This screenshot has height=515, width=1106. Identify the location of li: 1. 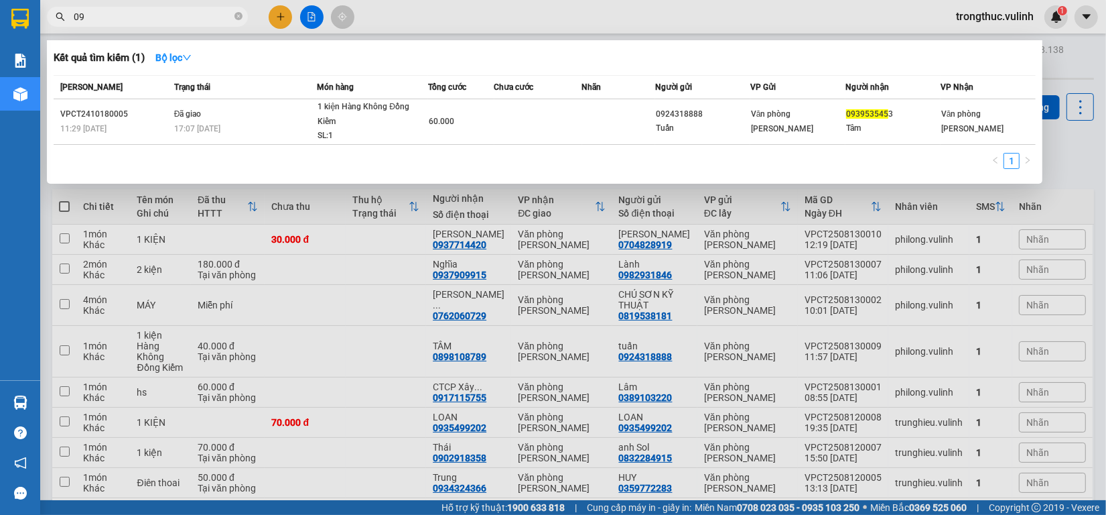
(1012, 161).